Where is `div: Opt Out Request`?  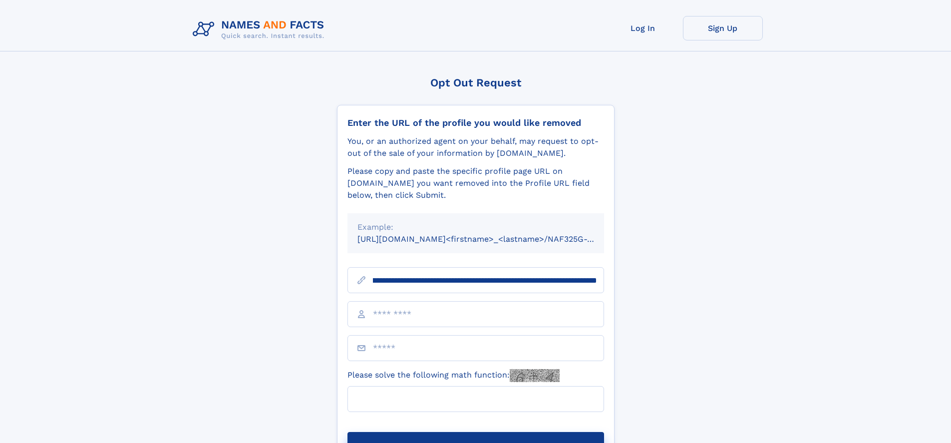 div: Opt Out Request is located at coordinates (476, 82).